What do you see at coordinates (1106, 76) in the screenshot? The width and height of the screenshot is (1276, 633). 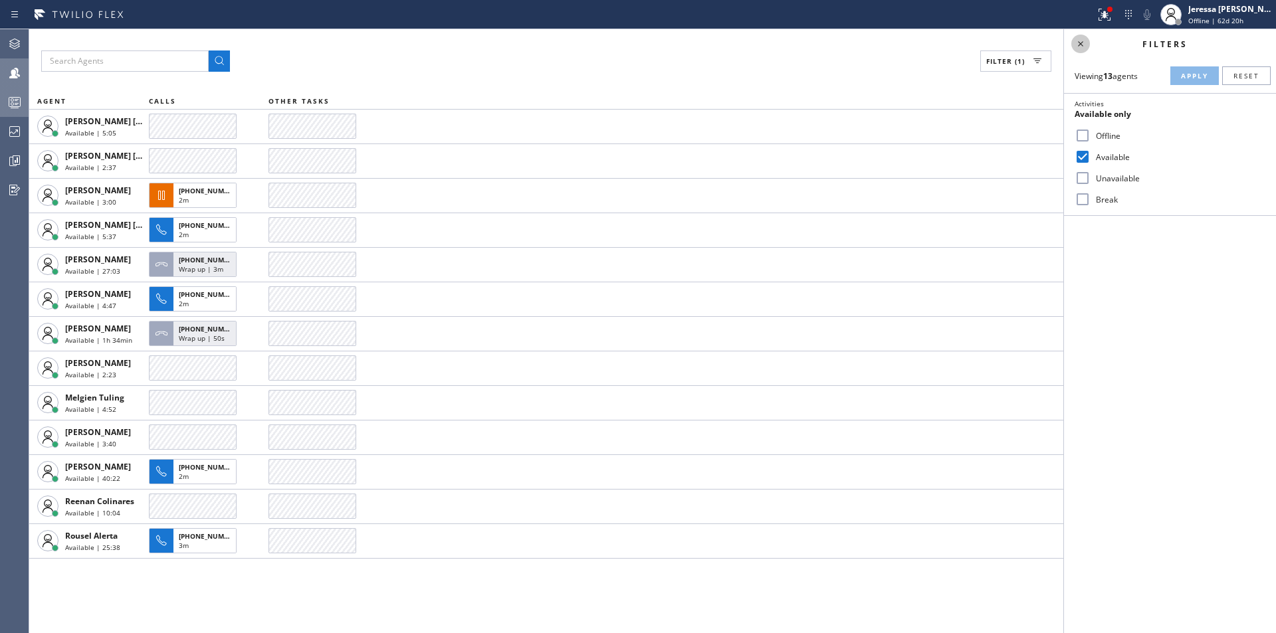 I see `span: Viewing agents` at bounding box center [1106, 76].